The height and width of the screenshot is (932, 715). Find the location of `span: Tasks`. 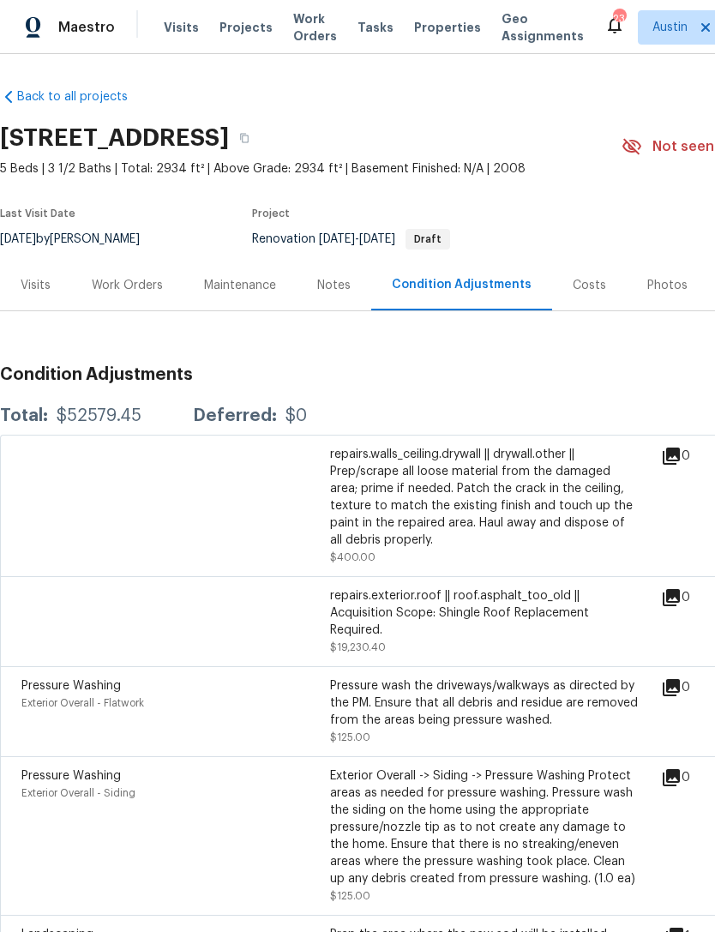

span: Tasks is located at coordinates (376, 27).